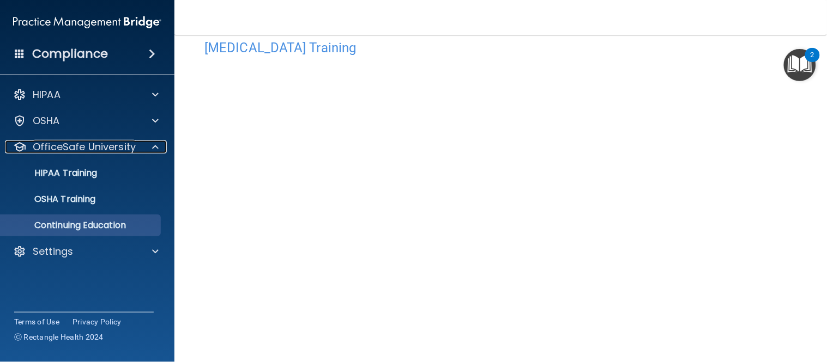 Image resolution: width=827 pixels, height=362 pixels. I want to click on button: Open Resource Center, 2 new notifications, so click(800, 65).